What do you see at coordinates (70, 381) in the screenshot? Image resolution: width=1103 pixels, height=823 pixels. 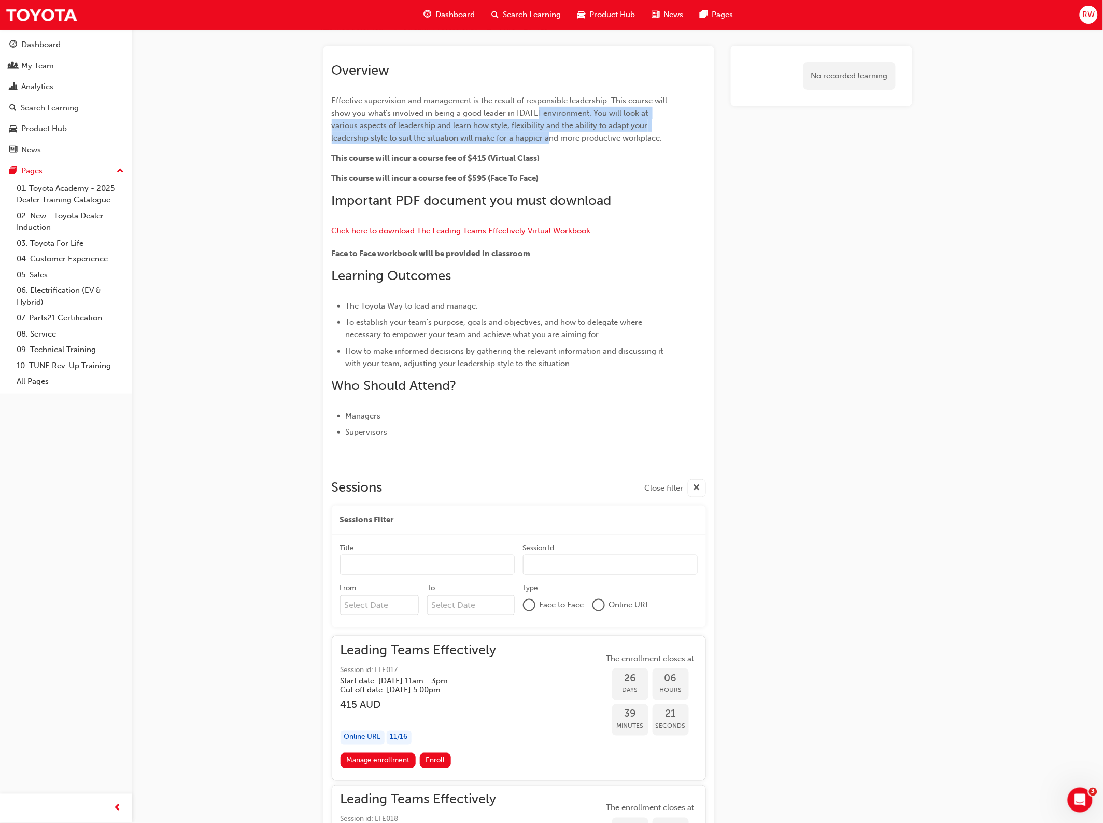 I see `a: All Pages` at bounding box center [70, 381].